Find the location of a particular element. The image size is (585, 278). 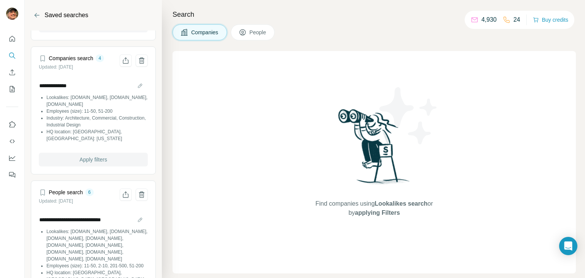

li: Employees (size): 11-50, 51-200 is located at coordinates (97, 111).